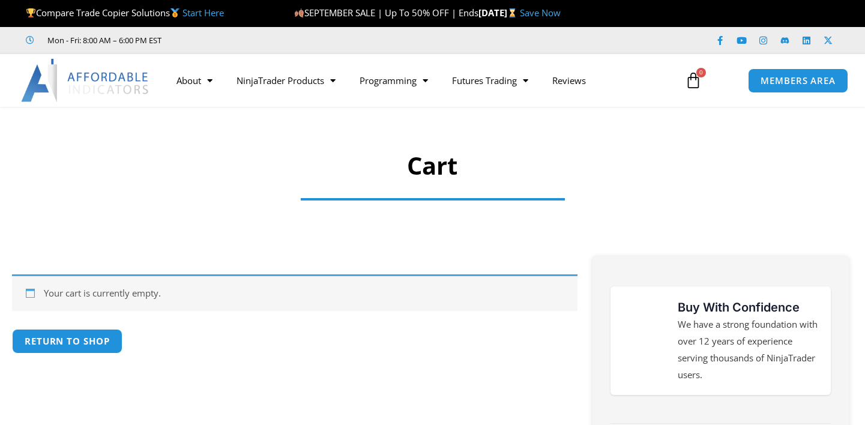  What do you see at coordinates (748, 349) in the screenshot?
I see `p: We have a strong foundation with over 12 years of experience serving thousands of NinjaTrader users.` at bounding box center [748, 349].